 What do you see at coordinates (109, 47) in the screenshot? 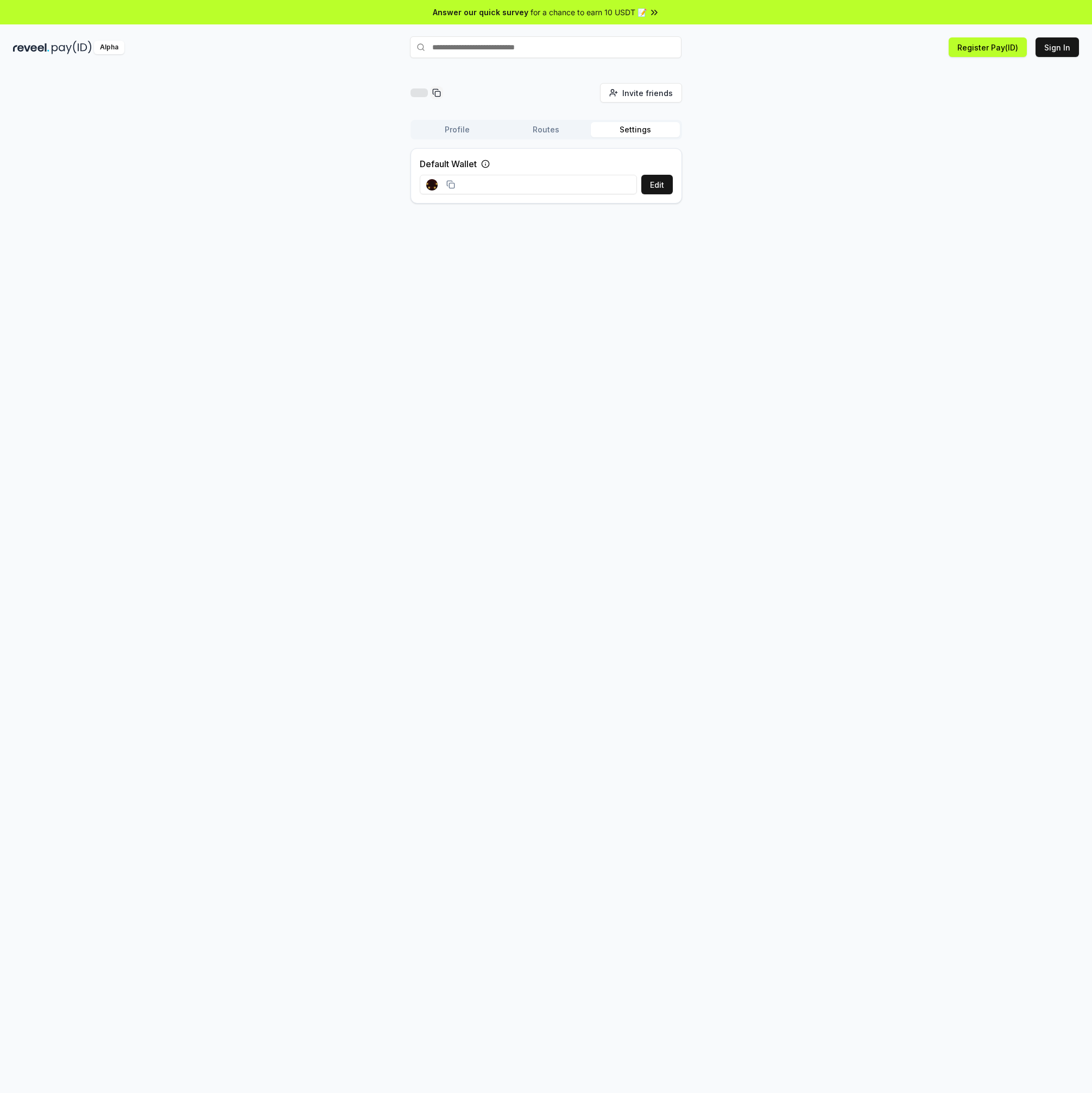
I see `div: Alpha` at bounding box center [109, 47].